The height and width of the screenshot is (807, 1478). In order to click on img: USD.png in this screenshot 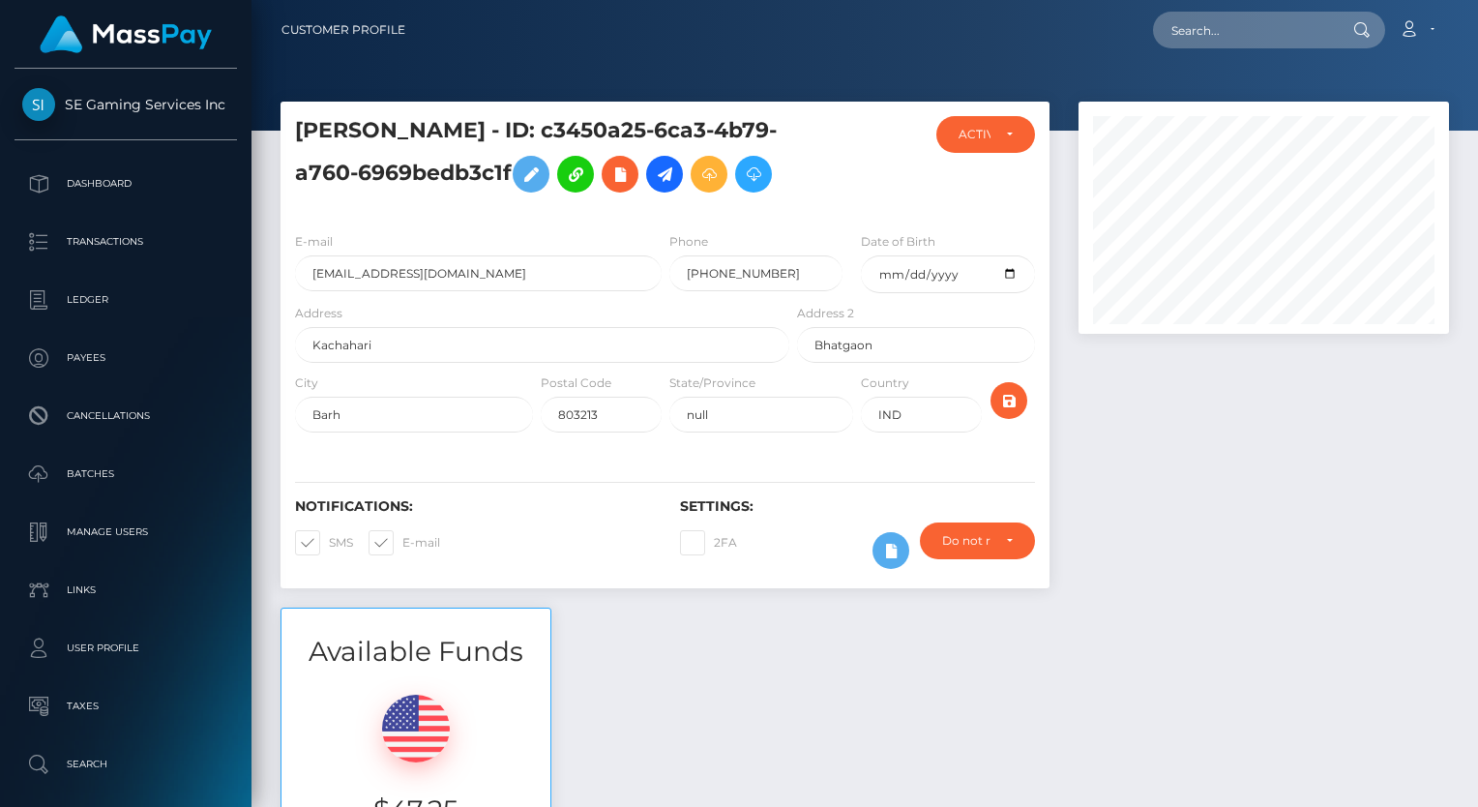, I will do `click(416, 728)`.